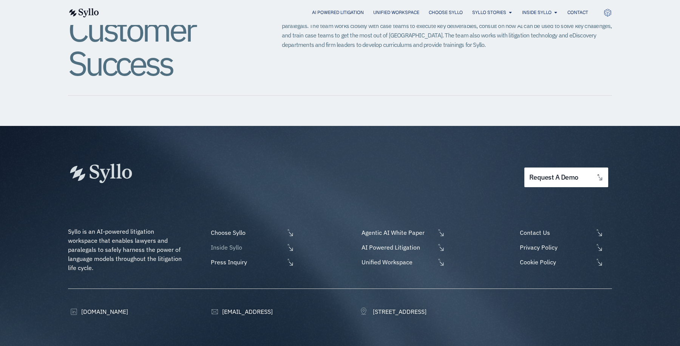 This screenshot has height=346, width=680. What do you see at coordinates (555, 232) in the screenshot?
I see `span: Contact Us` at bounding box center [555, 232].